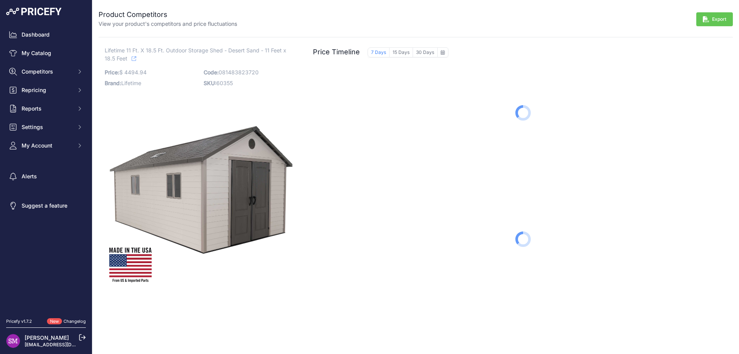 This screenshot has height=354, width=739. I want to click on a: My Catalog, so click(46, 53).